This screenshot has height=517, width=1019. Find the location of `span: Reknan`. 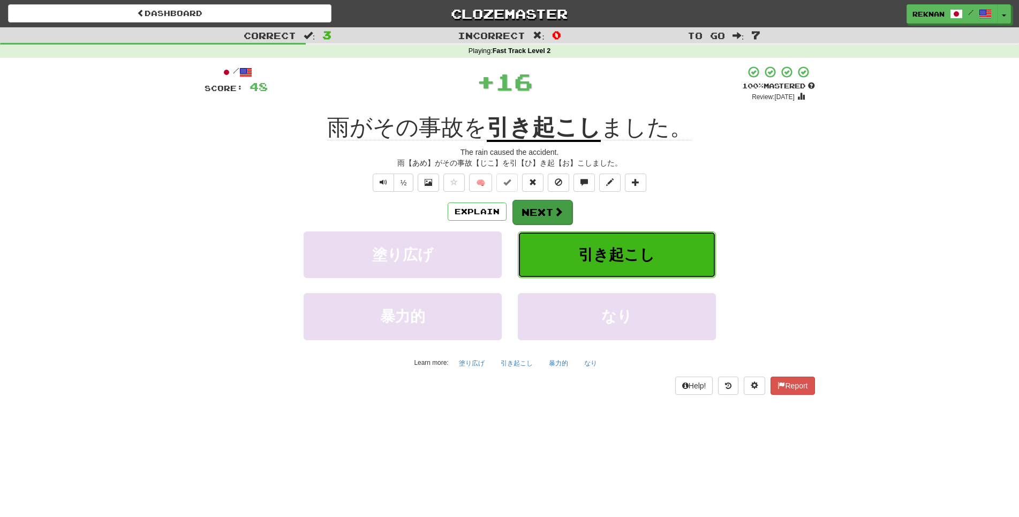

span: Reknan is located at coordinates (929, 14).